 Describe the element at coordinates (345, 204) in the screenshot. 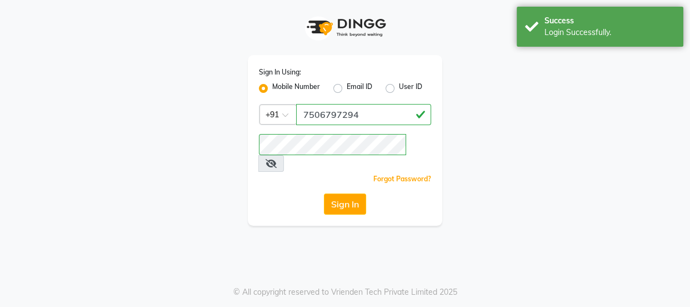

I see `button: Sign In` at that location.